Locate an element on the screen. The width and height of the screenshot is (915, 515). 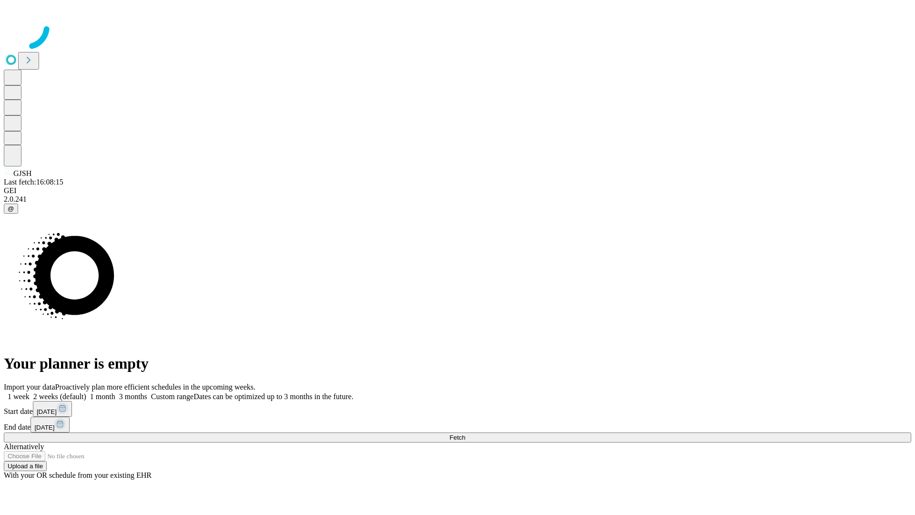
span: 1 month is located at coordinates (102, 396).